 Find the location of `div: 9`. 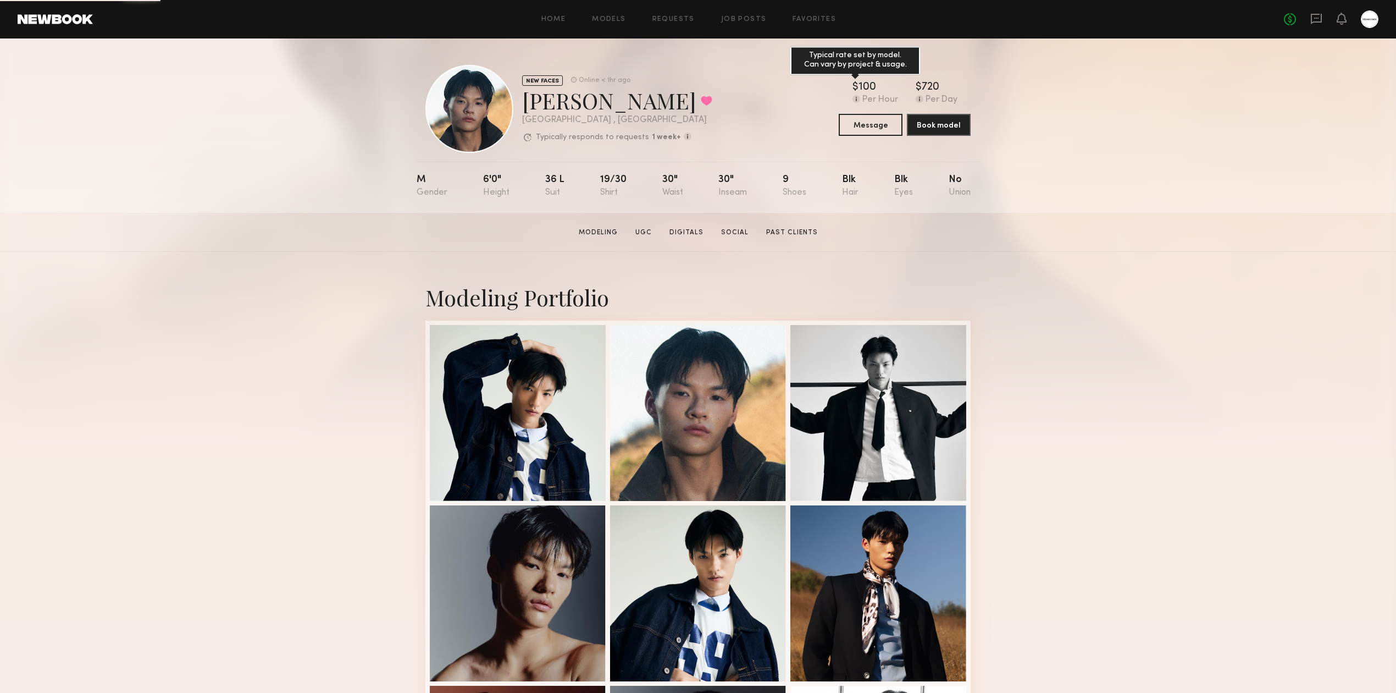

div: 9 is located at coordinates (794, 186).